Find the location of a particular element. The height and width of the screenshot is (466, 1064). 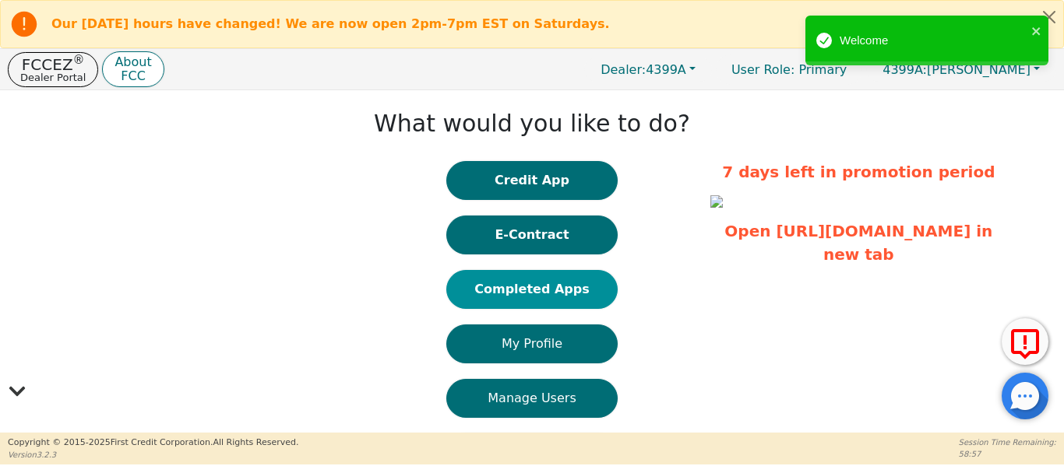

p: FCCEZ is located at coordinates (53, 65).